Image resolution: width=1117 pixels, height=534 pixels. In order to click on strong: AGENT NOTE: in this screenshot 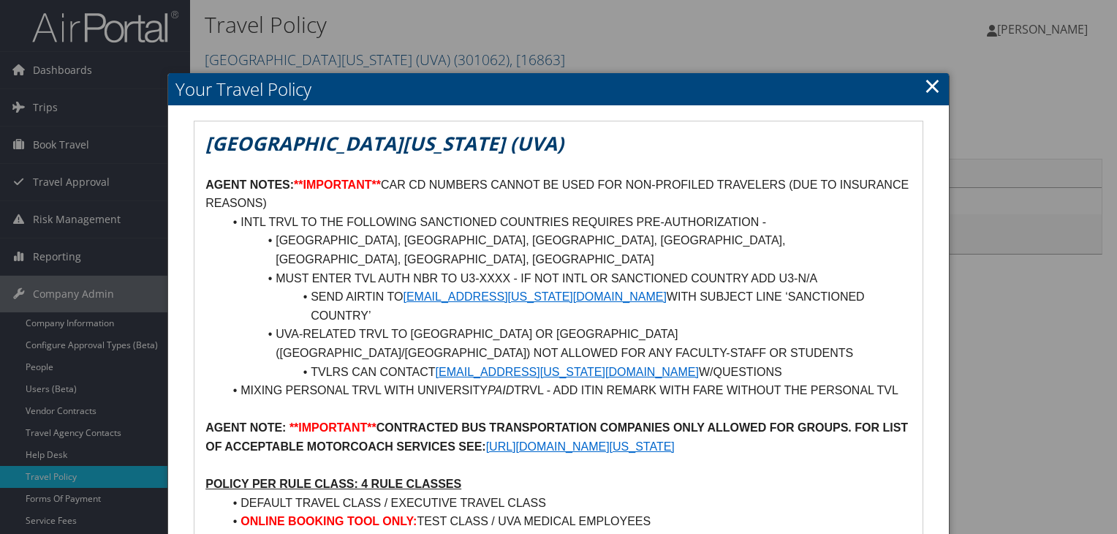, I will do `click(246, 427)`.